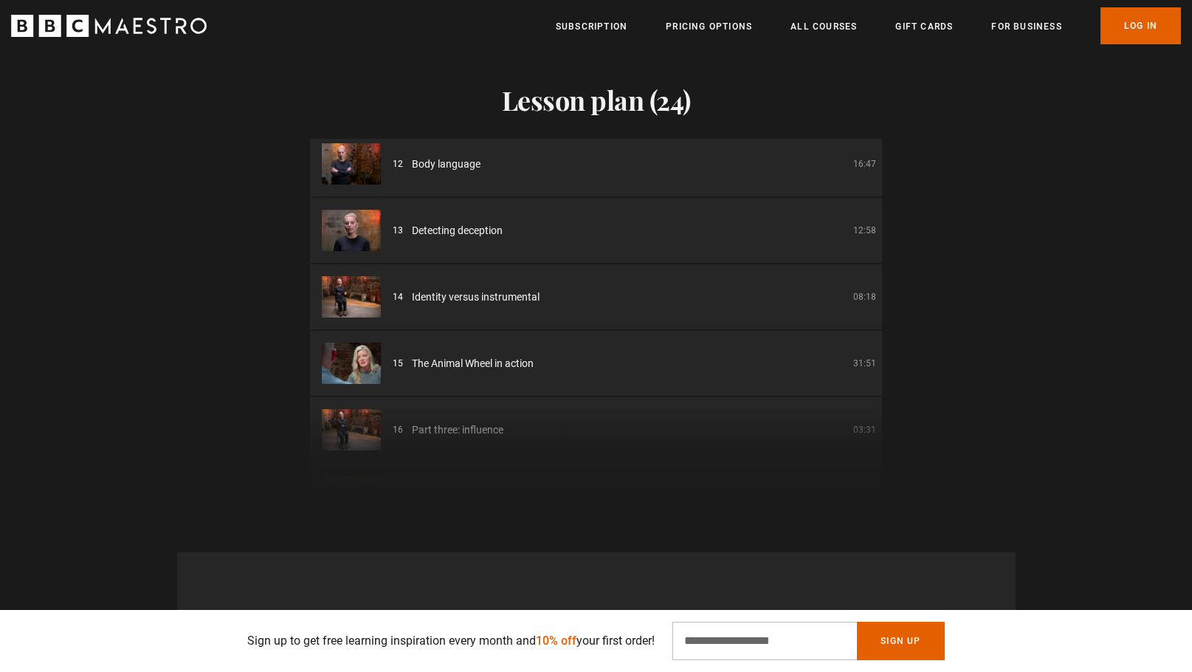 The height and width of the screenshot is (672, 1192). What do you see at coordinates (109, 26) in the screenshot?
I see `a: BBC Maestro` at bounding box center [109, 26].